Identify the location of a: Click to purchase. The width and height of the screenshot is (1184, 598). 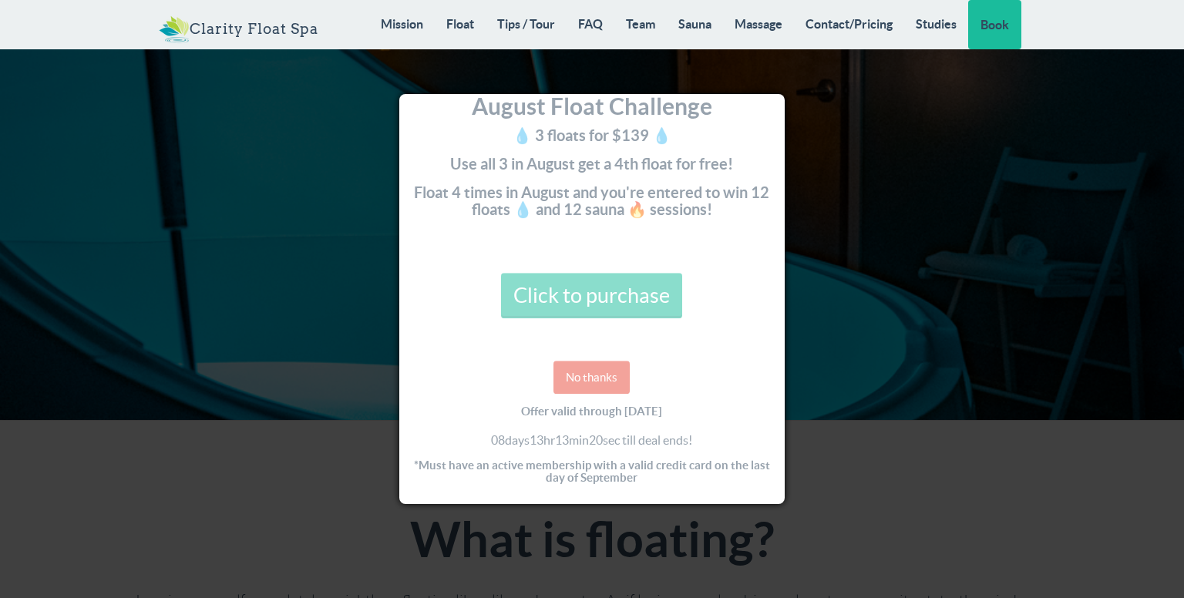
(591, 304).